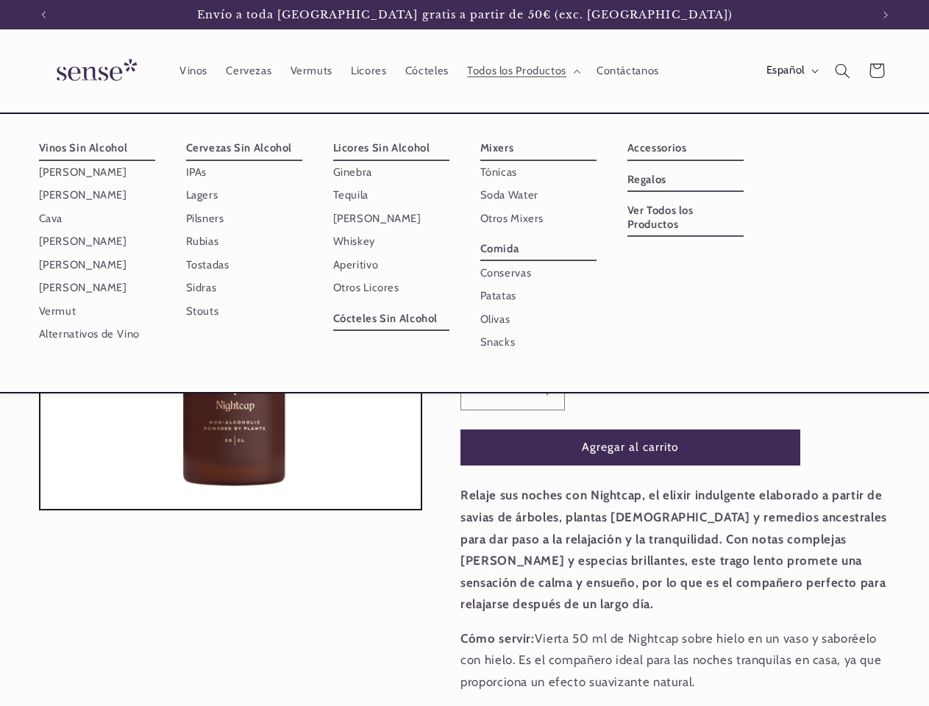  I want to click on span: Vinos, so click(193, 71).